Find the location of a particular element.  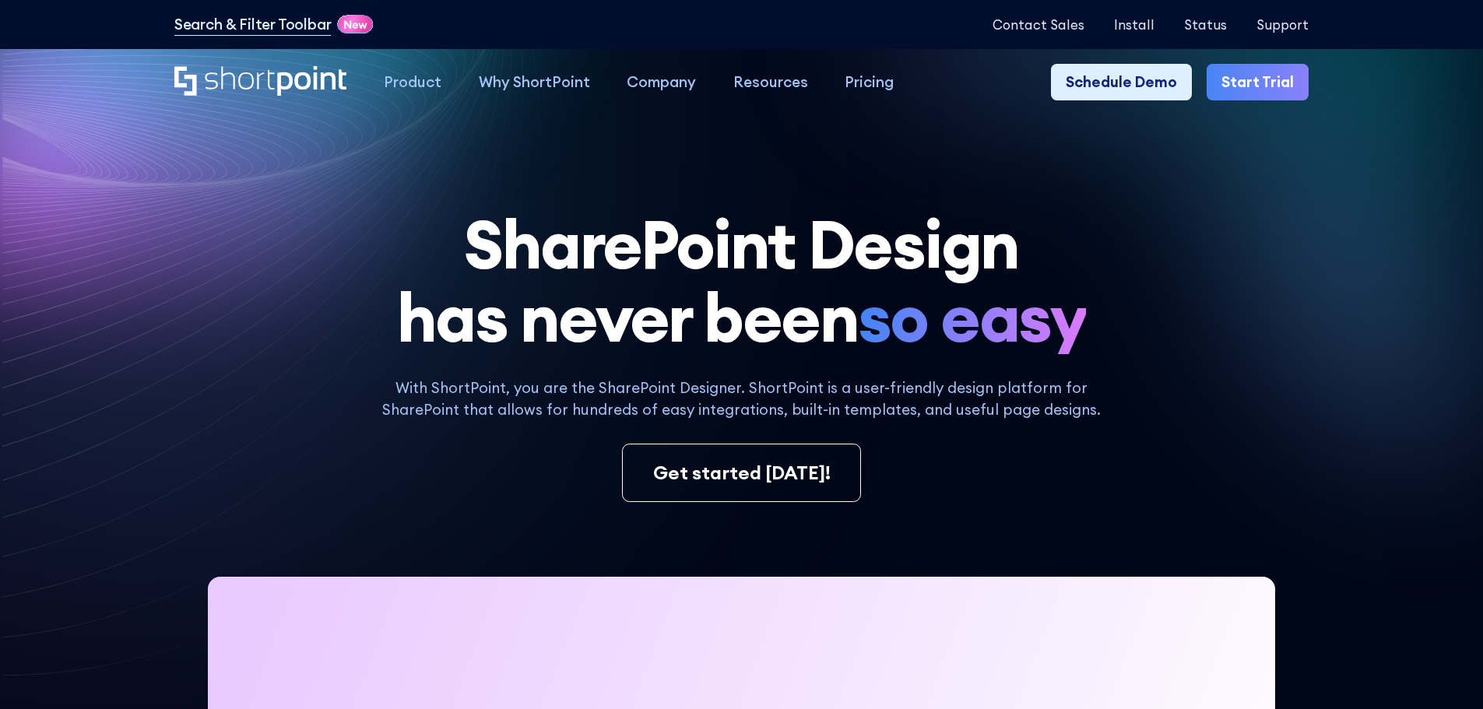

a: Company is located at coordinates (661, 83).